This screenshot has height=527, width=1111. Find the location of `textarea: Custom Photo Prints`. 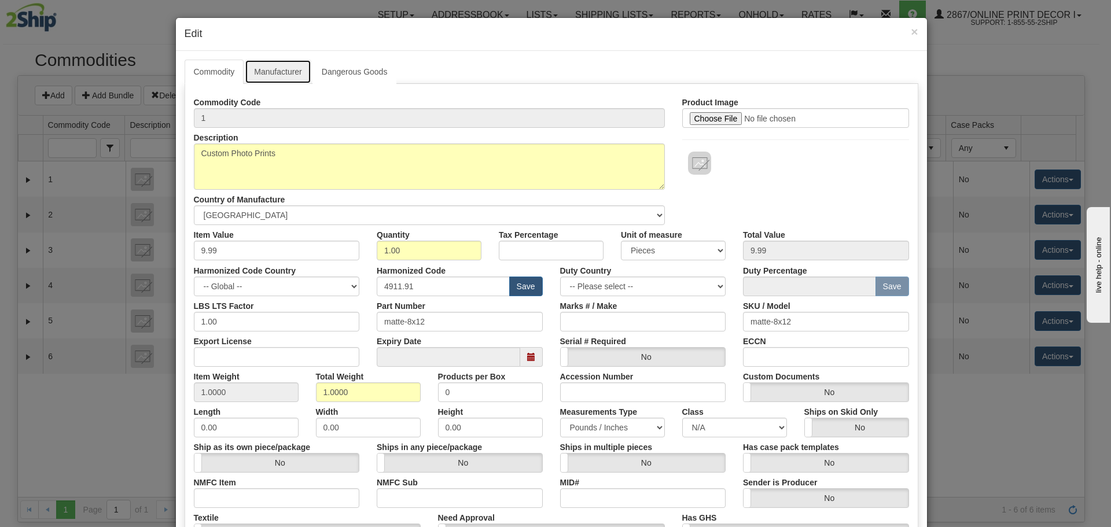

textarea: Custom Photo Prints is located at coordinates (429, 167).